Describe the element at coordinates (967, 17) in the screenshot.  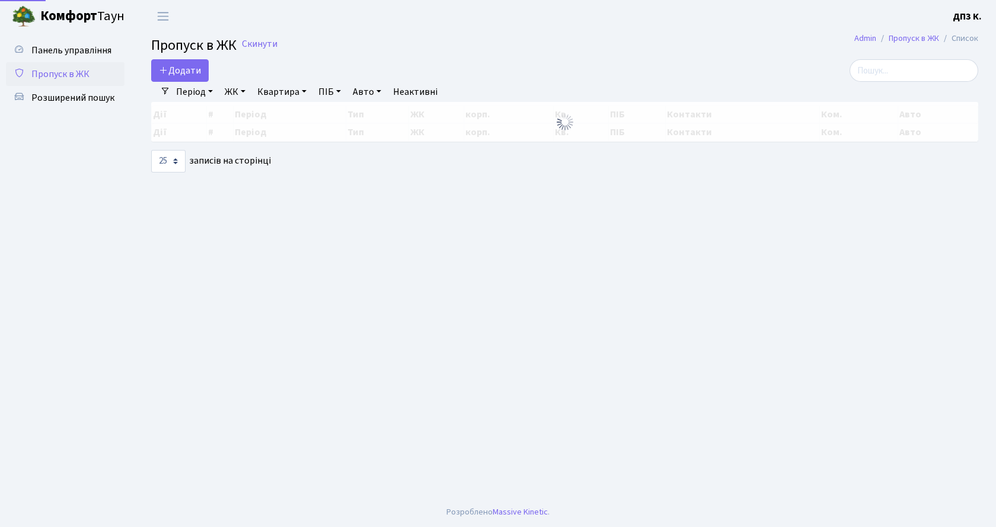
I see `b: ДП3 К.` at that location.